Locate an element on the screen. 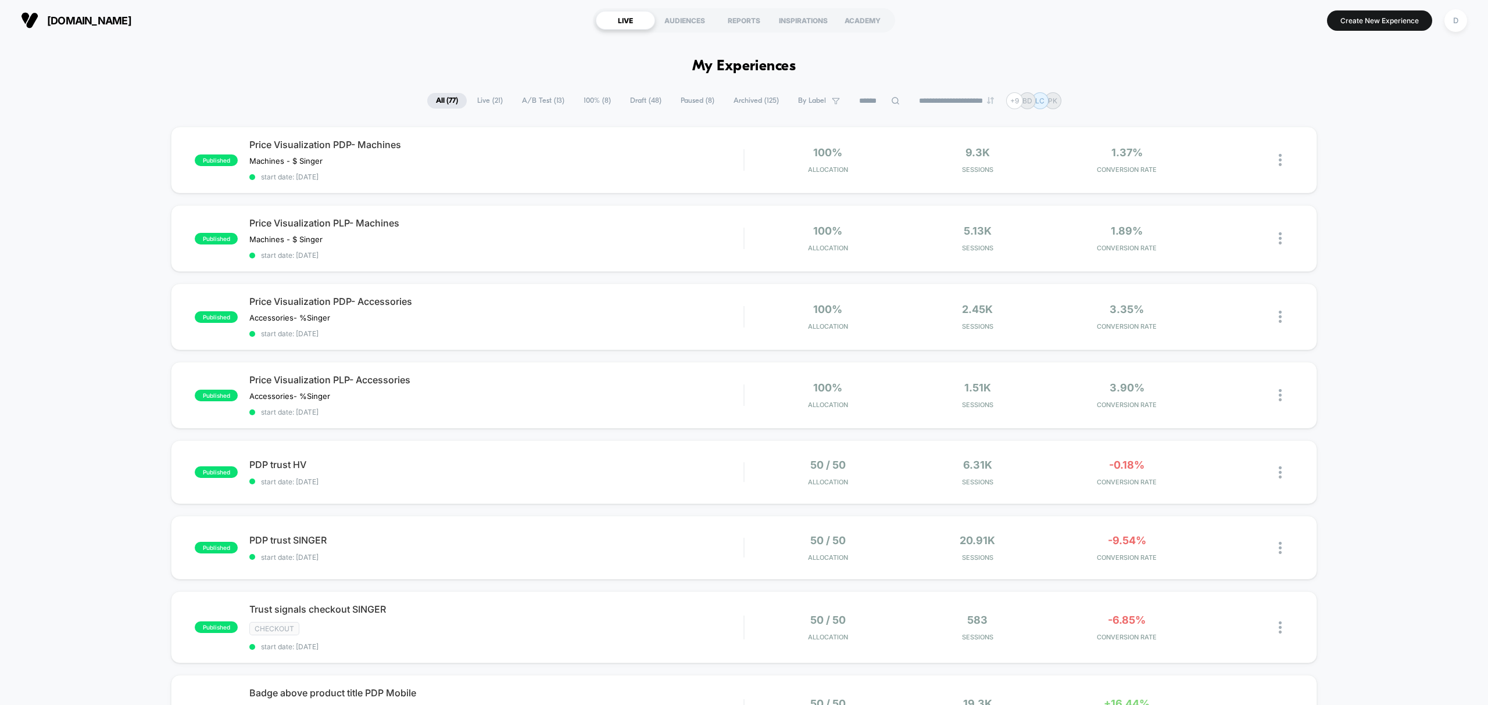 The image size is (1488, 705). span: 3.35% is located at coordinates (1126, 309).